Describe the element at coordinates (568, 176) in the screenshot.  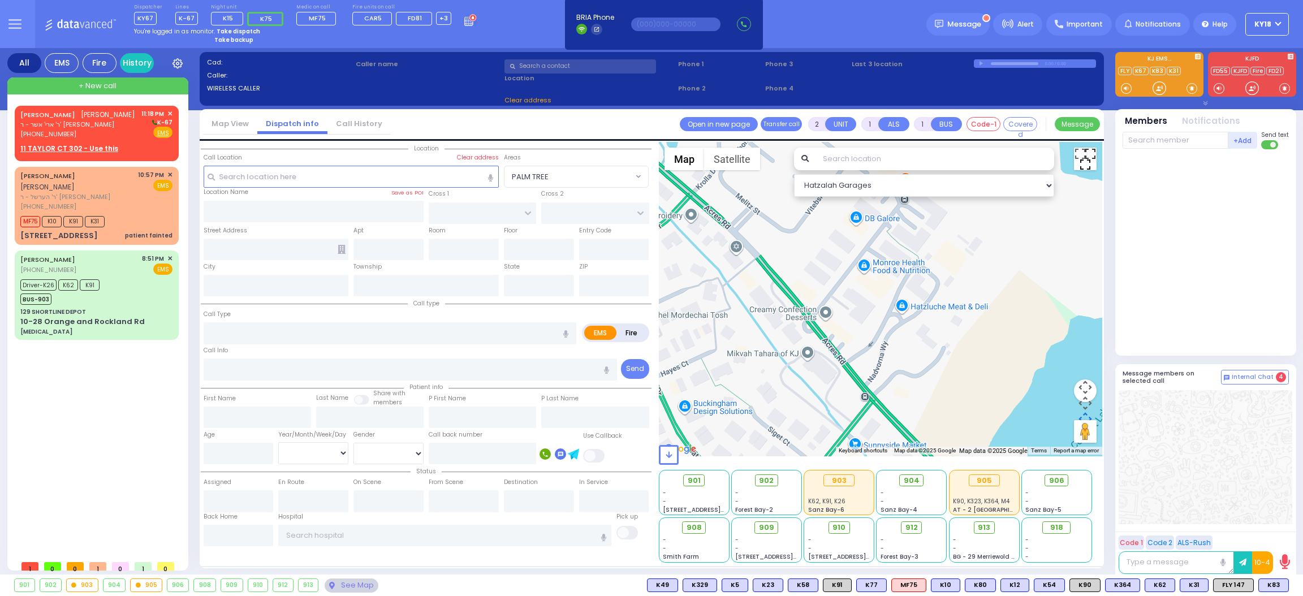
I see `span: PALM TREE` at that location.